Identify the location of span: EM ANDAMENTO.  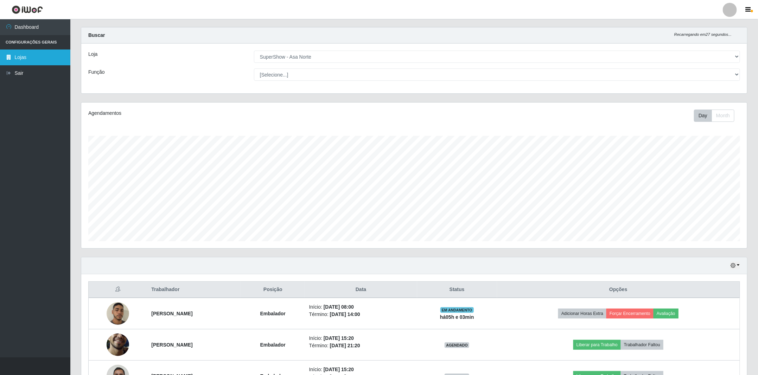
(457, 310).